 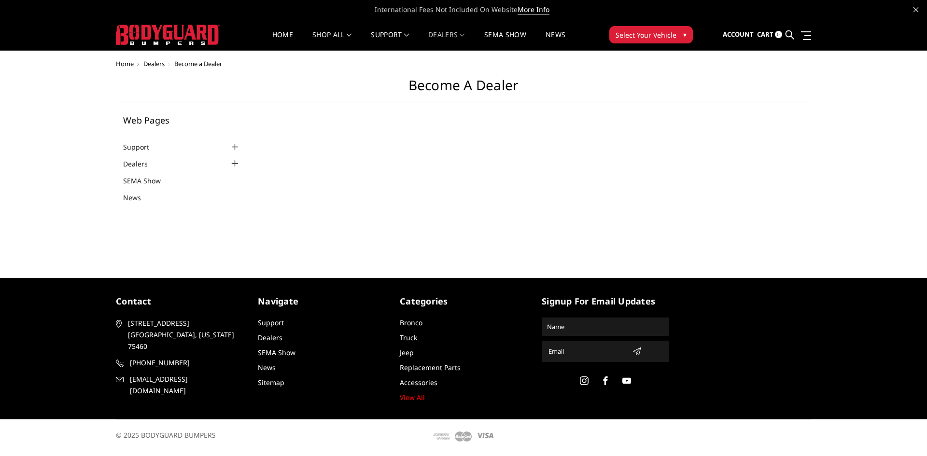 What do you see at coordinates (464, 89) in the screenshot?
I see `h1: Become a Dealer` at bounding box center [464, 89].